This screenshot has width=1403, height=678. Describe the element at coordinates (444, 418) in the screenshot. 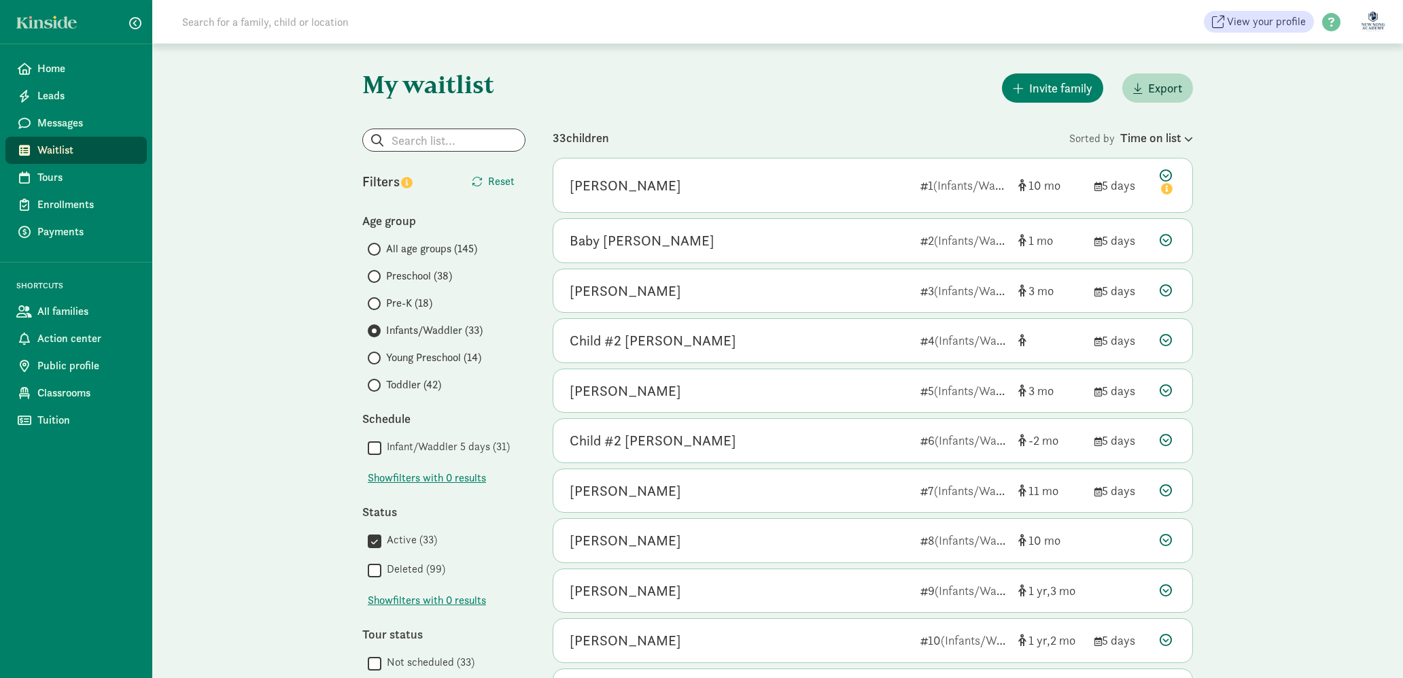

I see `div: Schedule` at that location.